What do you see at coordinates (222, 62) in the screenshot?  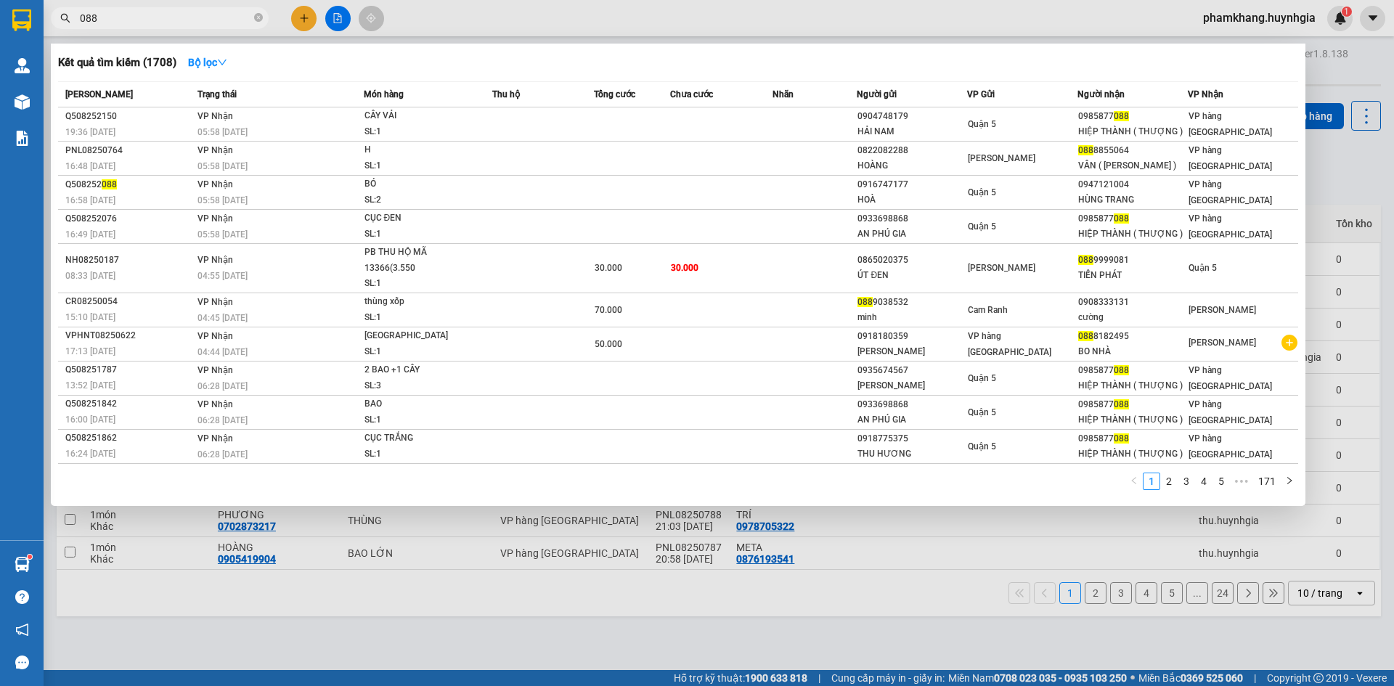 I see `span: down` at bounding box center [222, 62].